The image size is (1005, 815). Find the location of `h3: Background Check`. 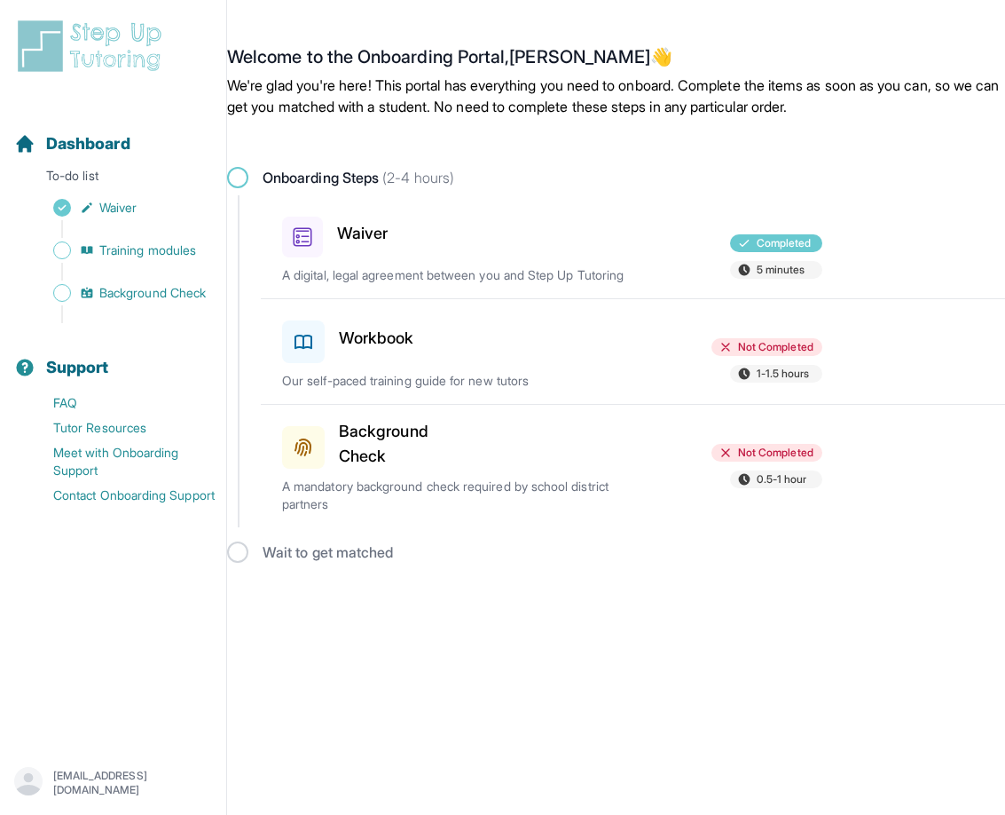

h3: Background Check is located at coordinates (397, 444).